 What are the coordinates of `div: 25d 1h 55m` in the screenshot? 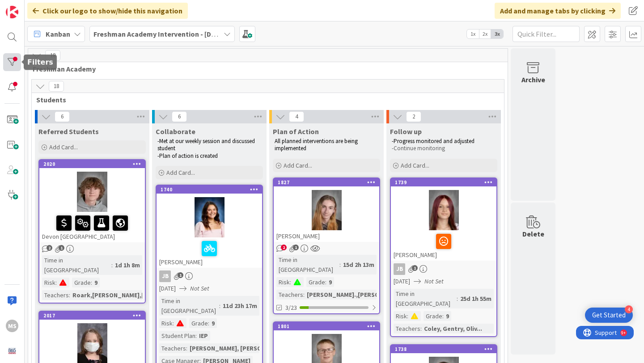 It's located at (476, 299).